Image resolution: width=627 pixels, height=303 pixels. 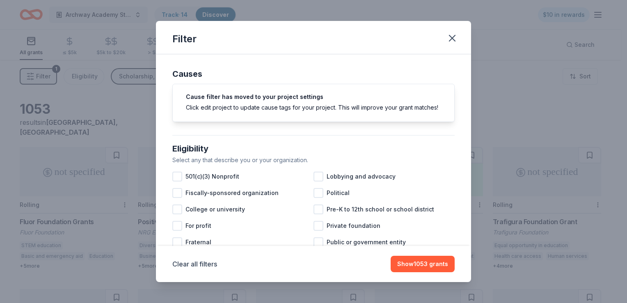 I want to click on h5: Cause filter has moved to your project settings, so click(x=313, y=97).